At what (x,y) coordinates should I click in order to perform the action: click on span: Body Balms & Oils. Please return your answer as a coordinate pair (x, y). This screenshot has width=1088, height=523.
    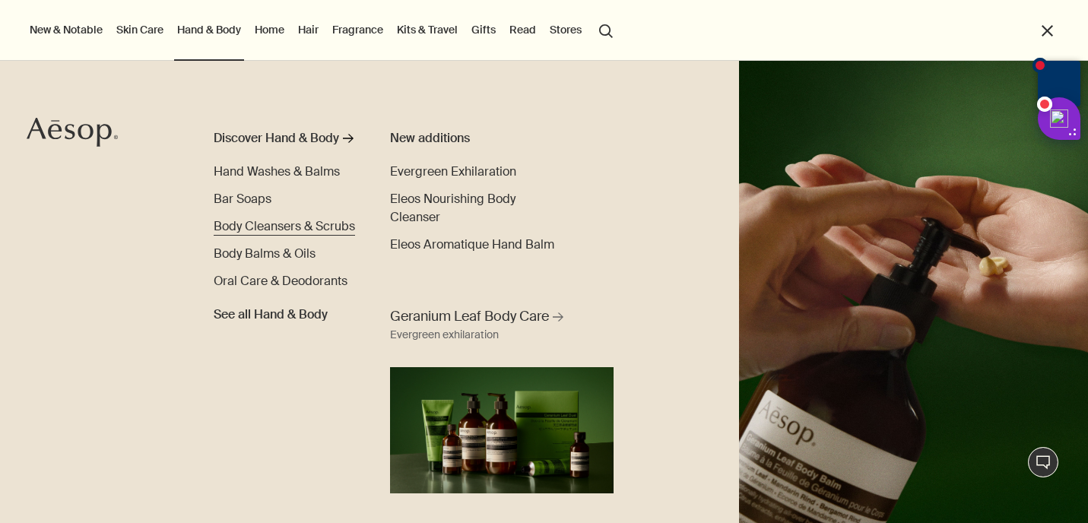
    Looking at the image, I should click on (265, 253).